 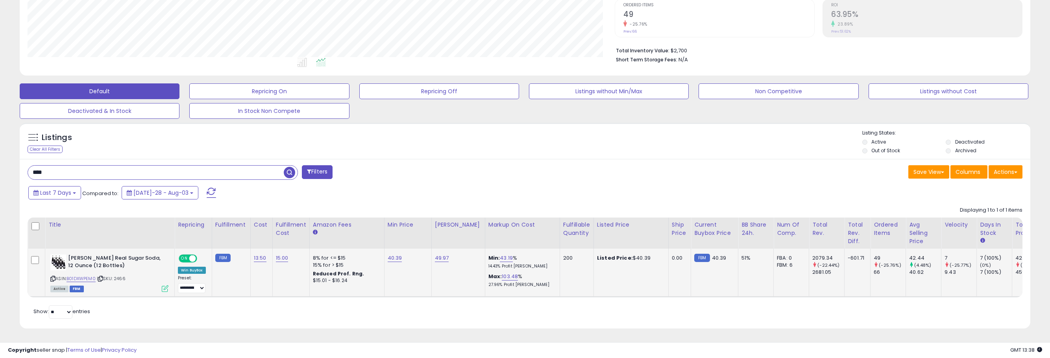 What do you see at coordinates (576, 229) in the screenshot?
I see `div: Fulfillable Quantity` at bounding box center [576, 229].